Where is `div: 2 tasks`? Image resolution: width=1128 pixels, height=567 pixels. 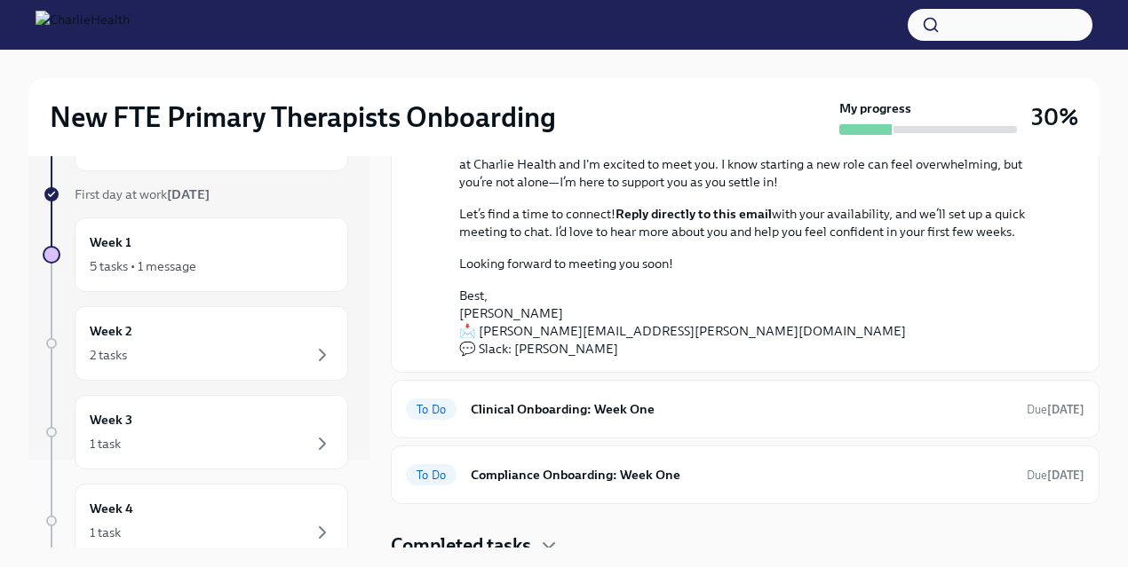
div: 2 tasks is located at coordinates (108, 355).